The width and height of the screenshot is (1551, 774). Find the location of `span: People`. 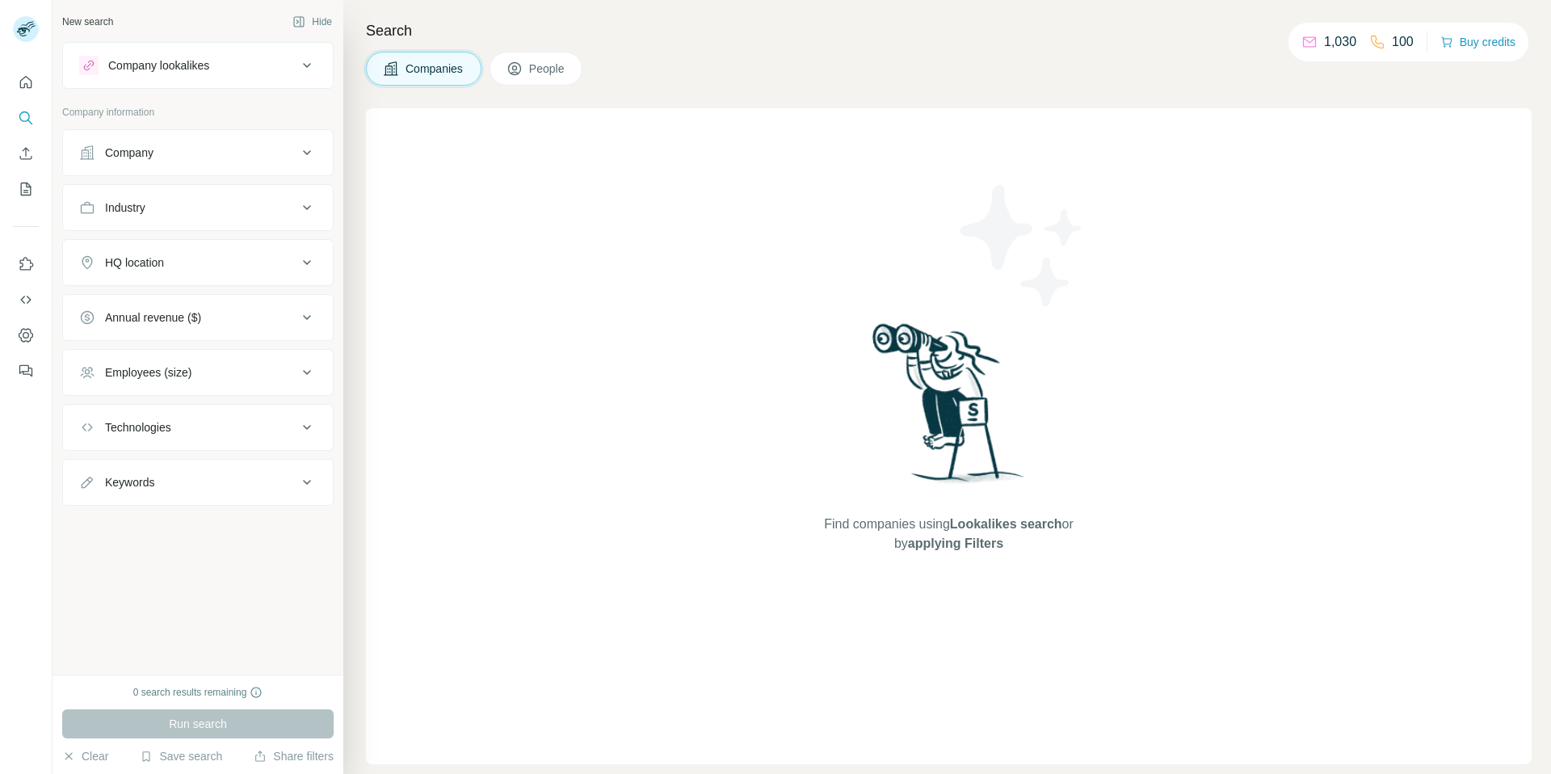

span: People is located at coordinates (548, 69).